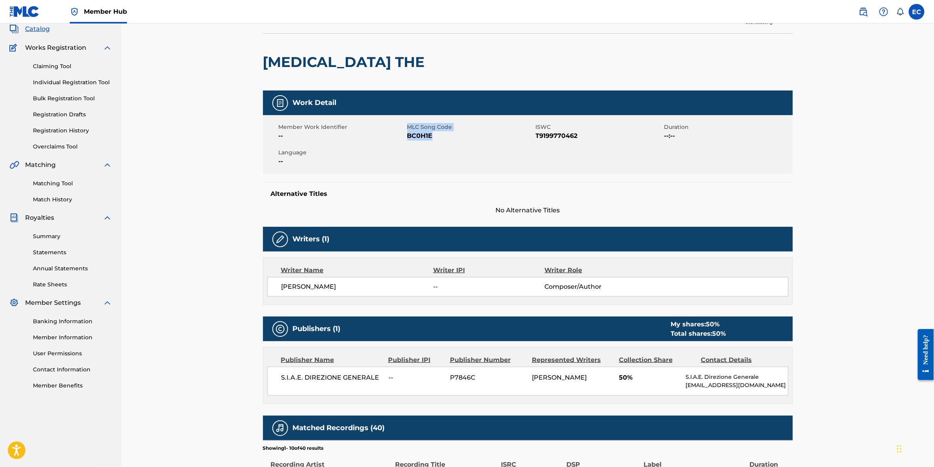  Describe the element at coordinates (883, 12) in the screenshot. I see `img: help` at that location.